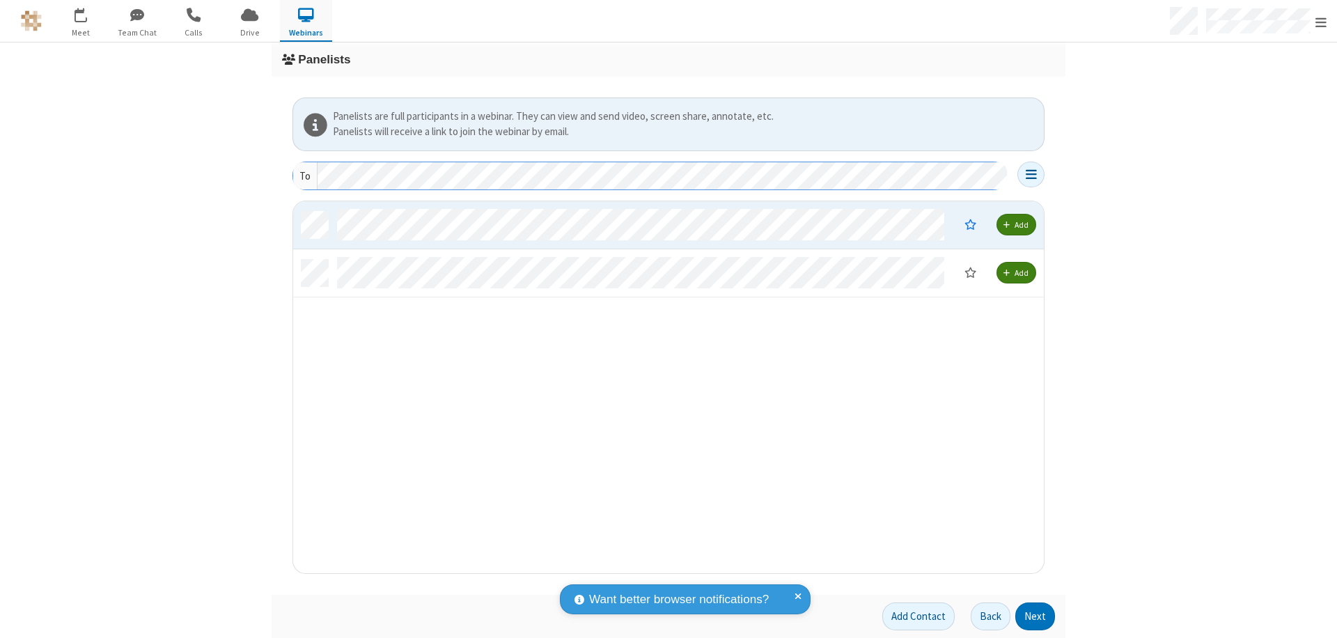 This screenshot has width=1337, height=638. What do you see at coordinates (136, 33) in the screenshot?
I see `span: Team Chat` at bounding box center [136, 33].